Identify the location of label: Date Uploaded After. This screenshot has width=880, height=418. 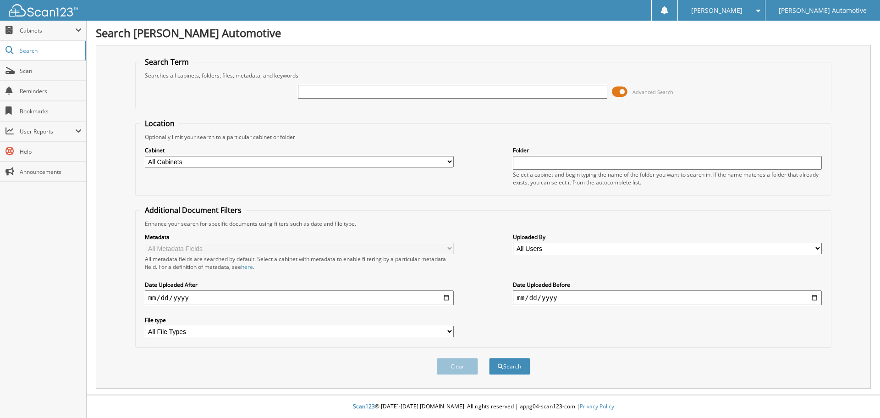
(299, 284).